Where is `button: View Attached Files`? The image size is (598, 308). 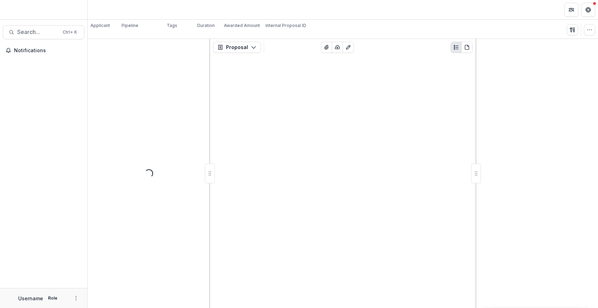
button: View Attached Files is located at coordinates (326, 47).